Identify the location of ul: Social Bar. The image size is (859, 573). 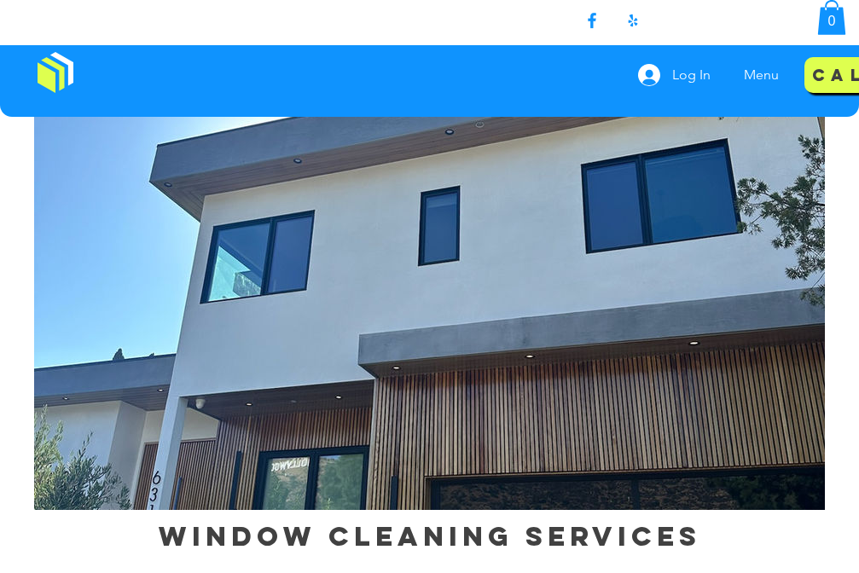
(612, 20).